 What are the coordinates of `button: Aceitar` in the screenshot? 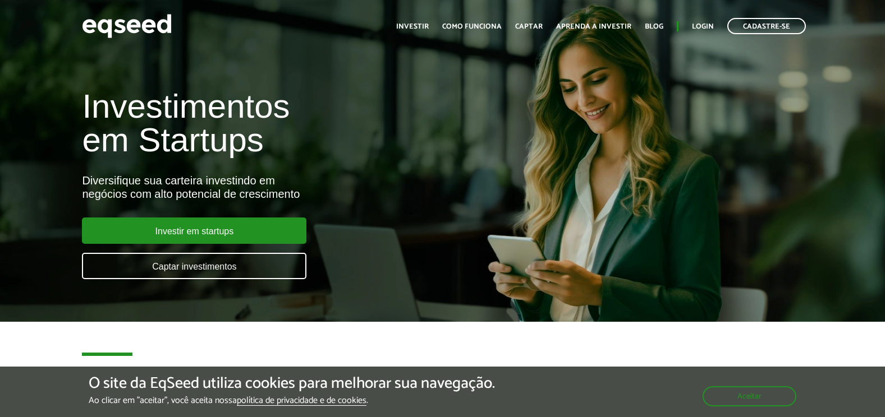 It's located at (749, 397).